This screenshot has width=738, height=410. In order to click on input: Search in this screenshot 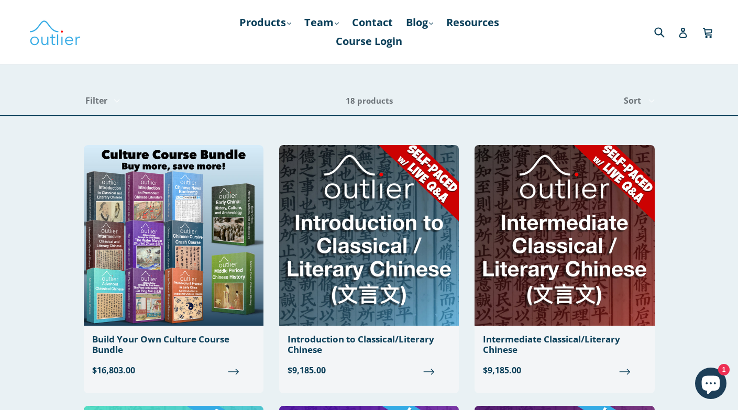, I will do `click(666, 31)`.